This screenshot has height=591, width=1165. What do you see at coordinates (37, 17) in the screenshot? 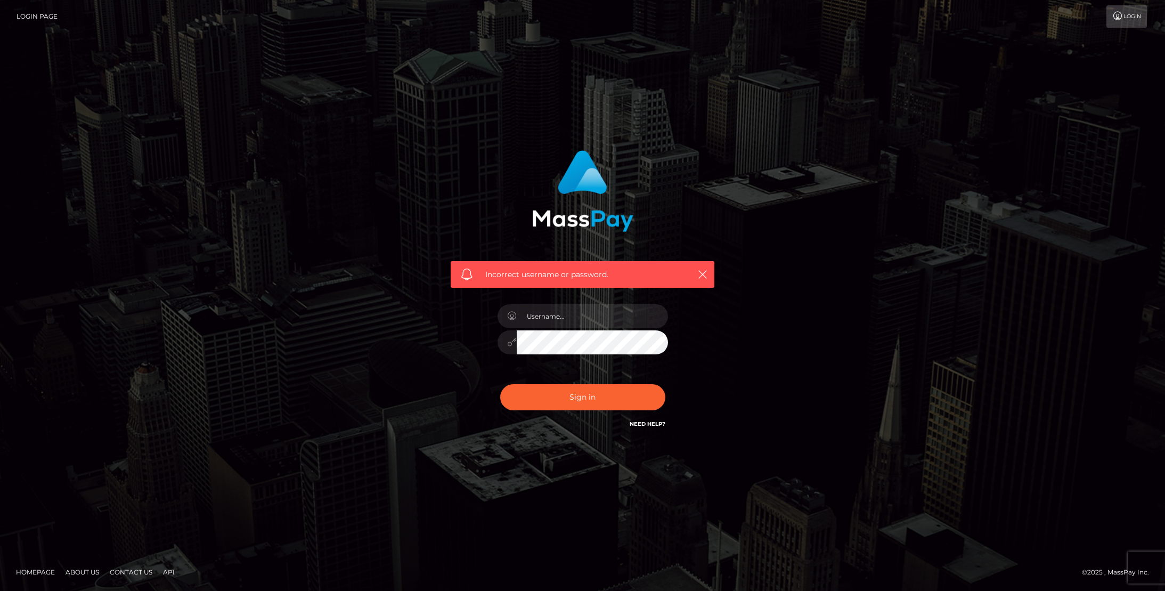
I see `a: Login Page` at bounding box center [37, 17].